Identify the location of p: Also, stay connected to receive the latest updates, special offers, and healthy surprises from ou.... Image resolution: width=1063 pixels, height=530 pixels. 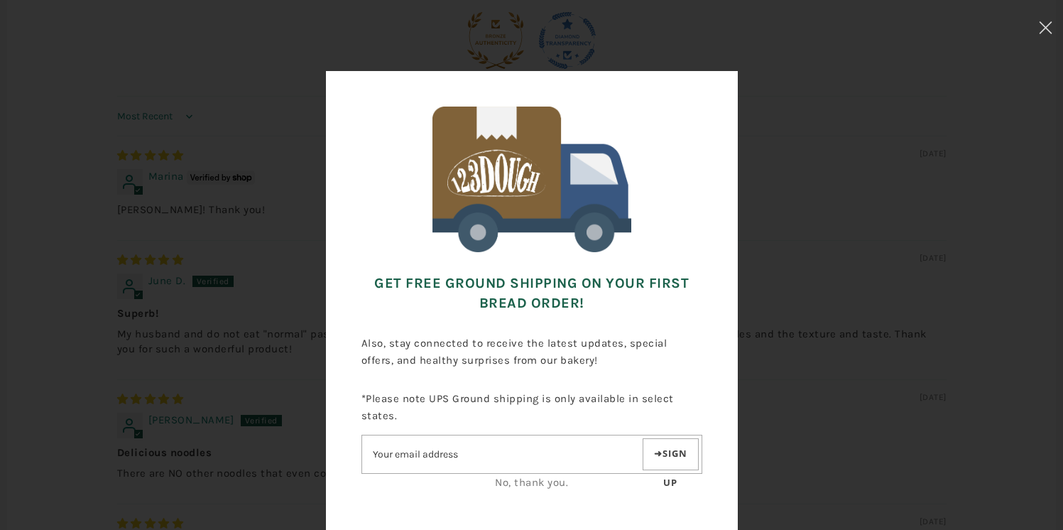
(532, 351).